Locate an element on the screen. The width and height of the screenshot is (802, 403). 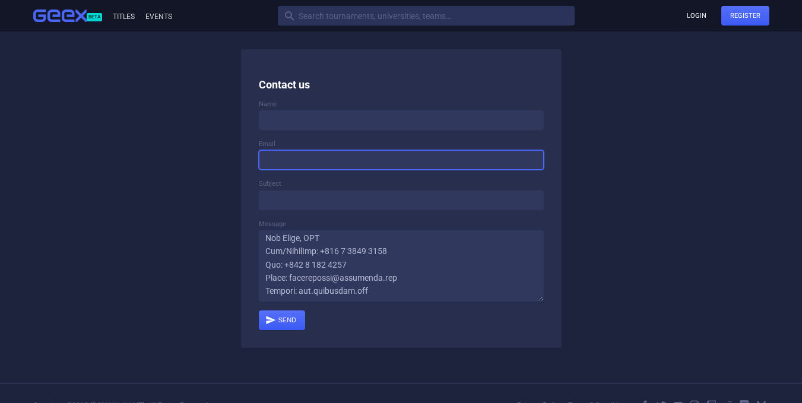
input: Search tournaments, universities, teams… is located at coordinates (426, 15).